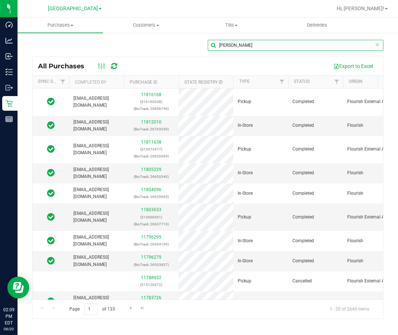  I want to click on button: Export to Excel, so click(353, 66).